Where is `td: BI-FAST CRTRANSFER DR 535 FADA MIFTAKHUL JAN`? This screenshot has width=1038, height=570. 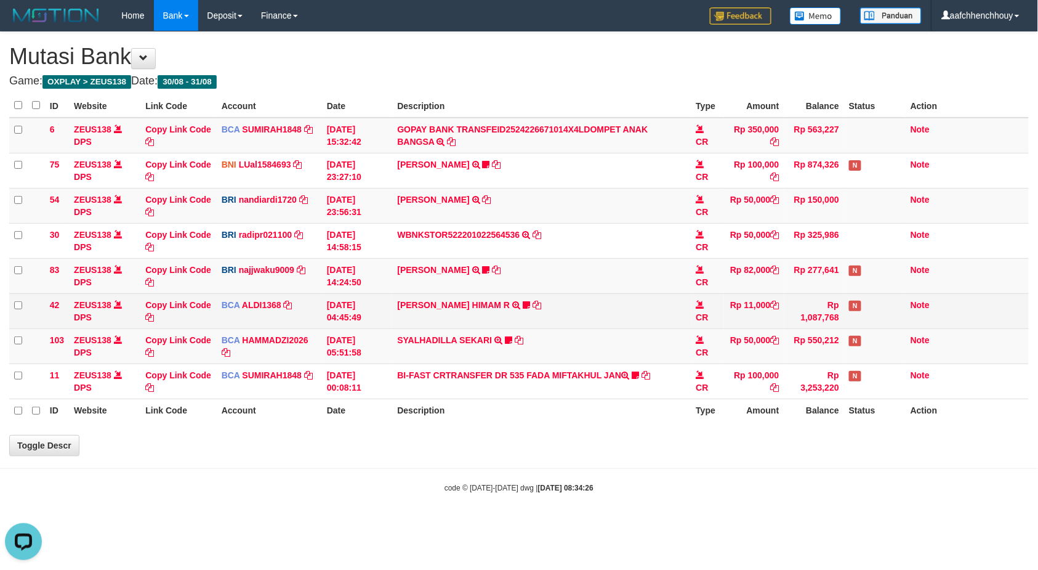
td: BI-FAST CRTRANSFER DR 535 FADA MIFTAKHUL JAN is located at coordinates (541, 381).